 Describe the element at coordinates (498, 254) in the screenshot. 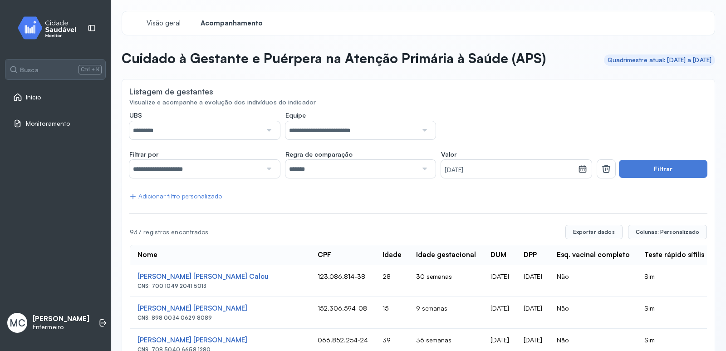

I see `div: DUM` at that location.